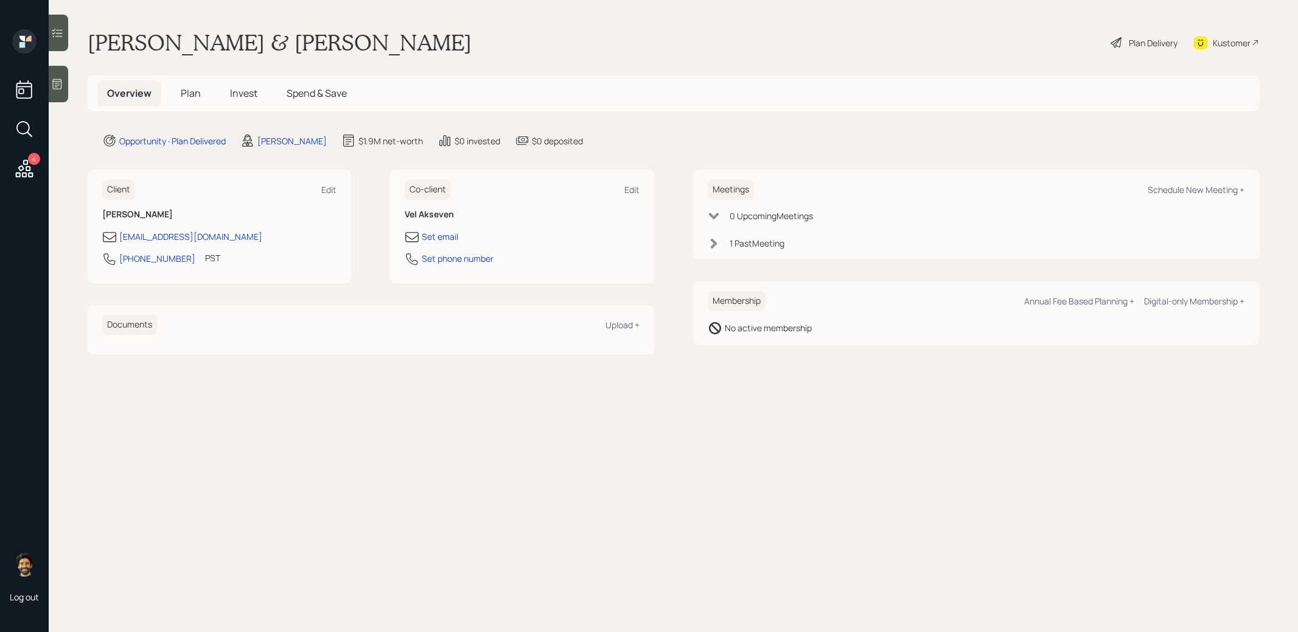 This screenshot has height=632, width=1298. Describe the element at coordinates (1154, 43) in the screenshot. I see `div: Plan Delivery` at that location.